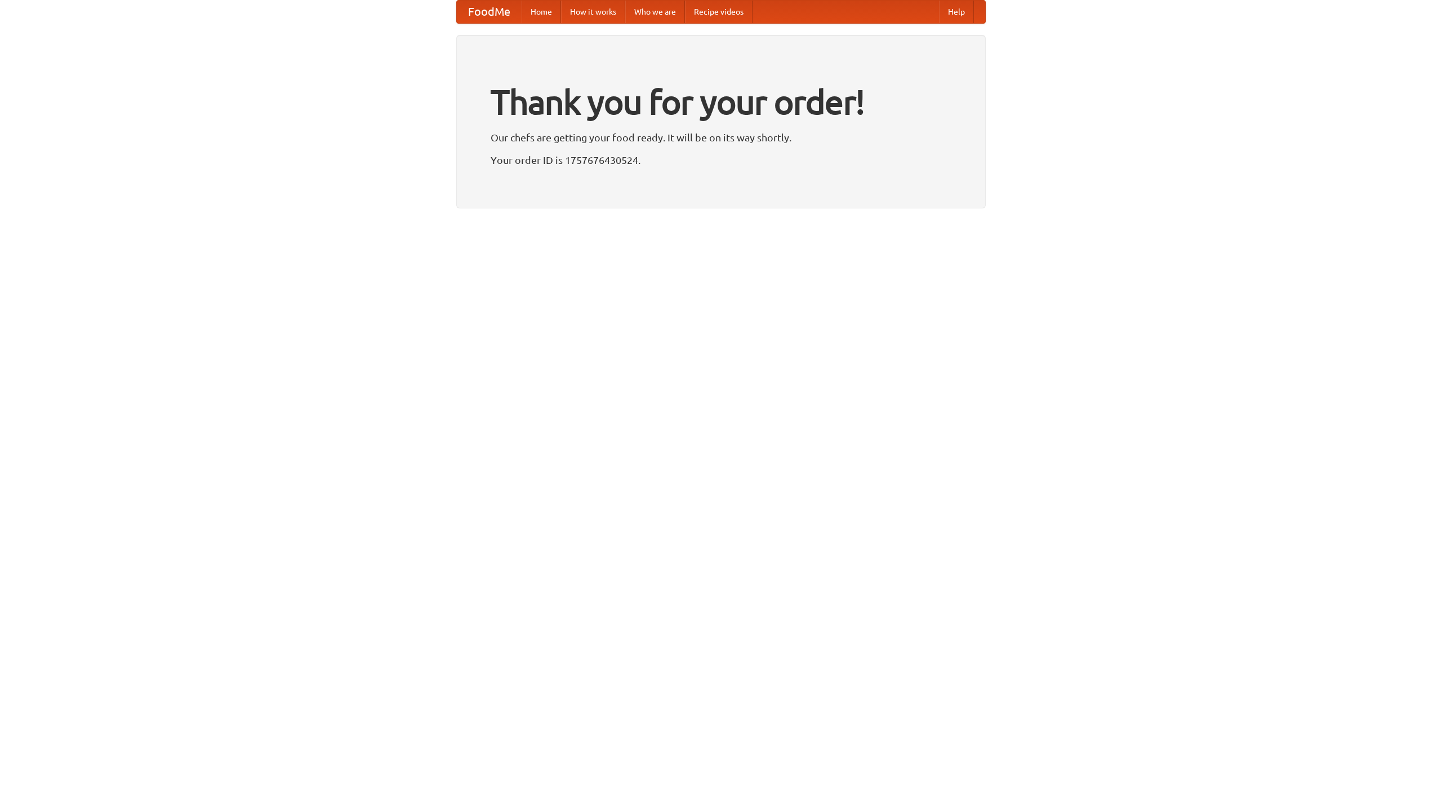  I want to click on a: Recipe videos, so click(719, 12).